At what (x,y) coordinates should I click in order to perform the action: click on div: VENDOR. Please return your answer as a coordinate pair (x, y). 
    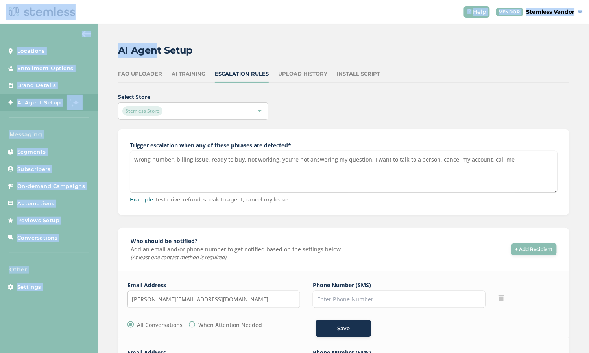
    Looking at the image, I should click on (510, 12).